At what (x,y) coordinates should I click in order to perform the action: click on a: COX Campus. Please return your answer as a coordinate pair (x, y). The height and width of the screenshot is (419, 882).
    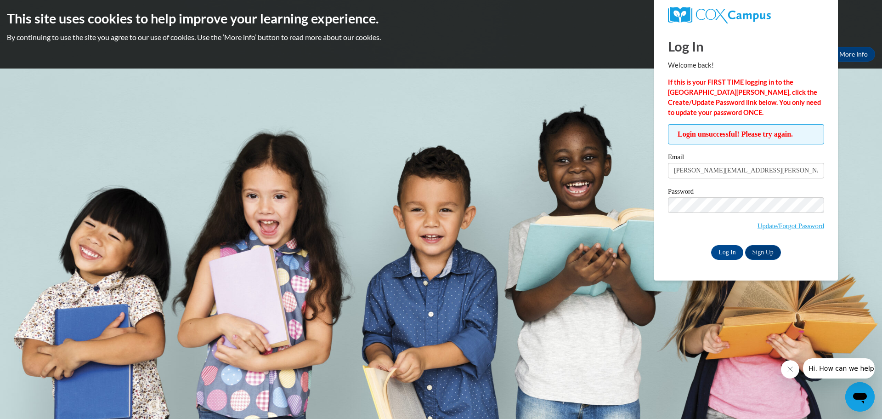
    Looking at the image, I should click on (746, 15).